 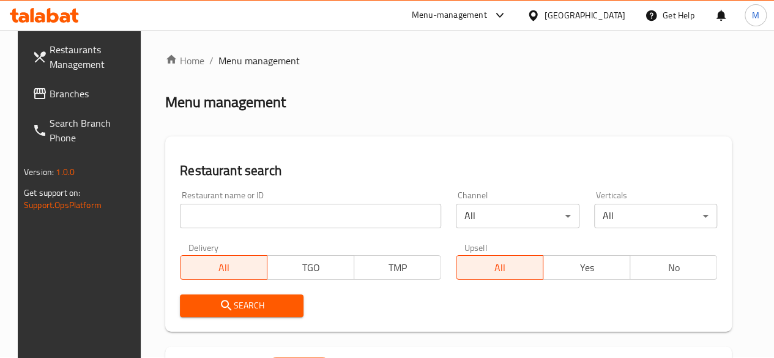 What do you see at coordinates (259, 61) in the screenshot?
I see `span: Menu management` at bounding box center [259, 61].